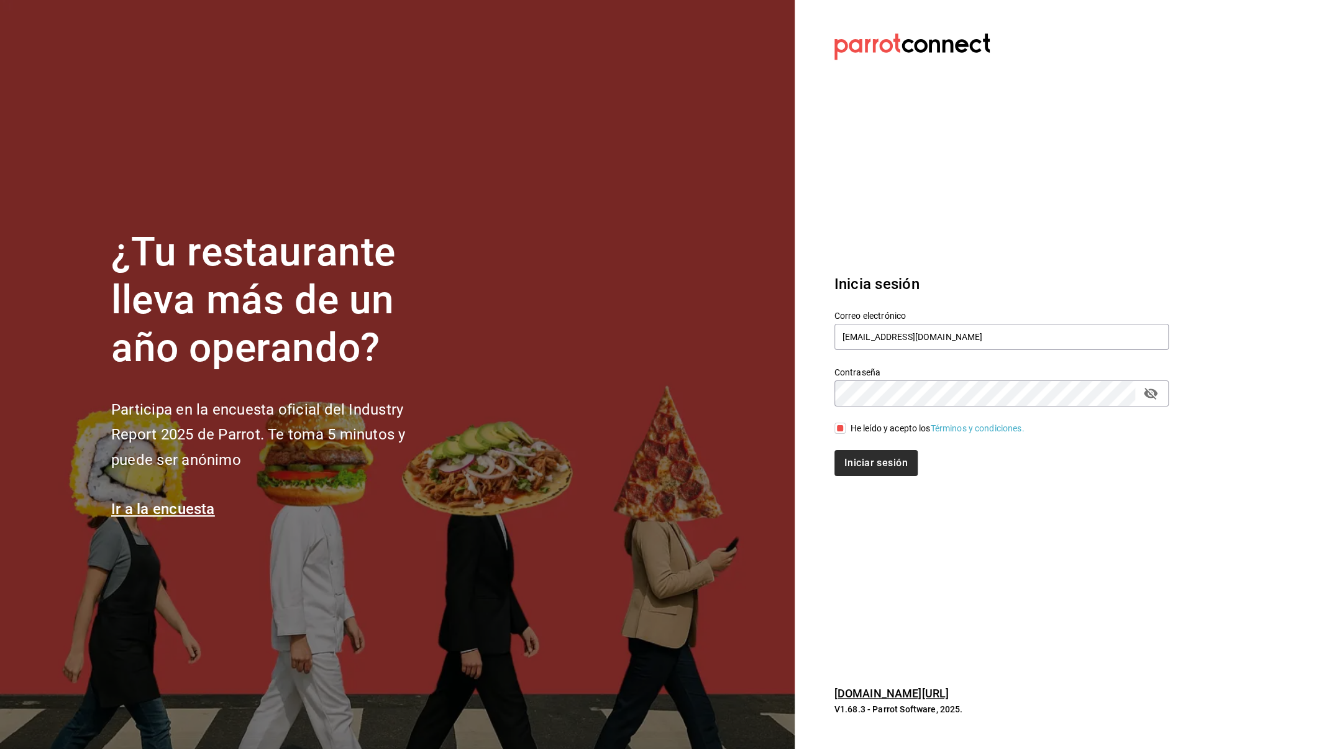  I want to click on button: Iniciar sesión, so click(876, 463).